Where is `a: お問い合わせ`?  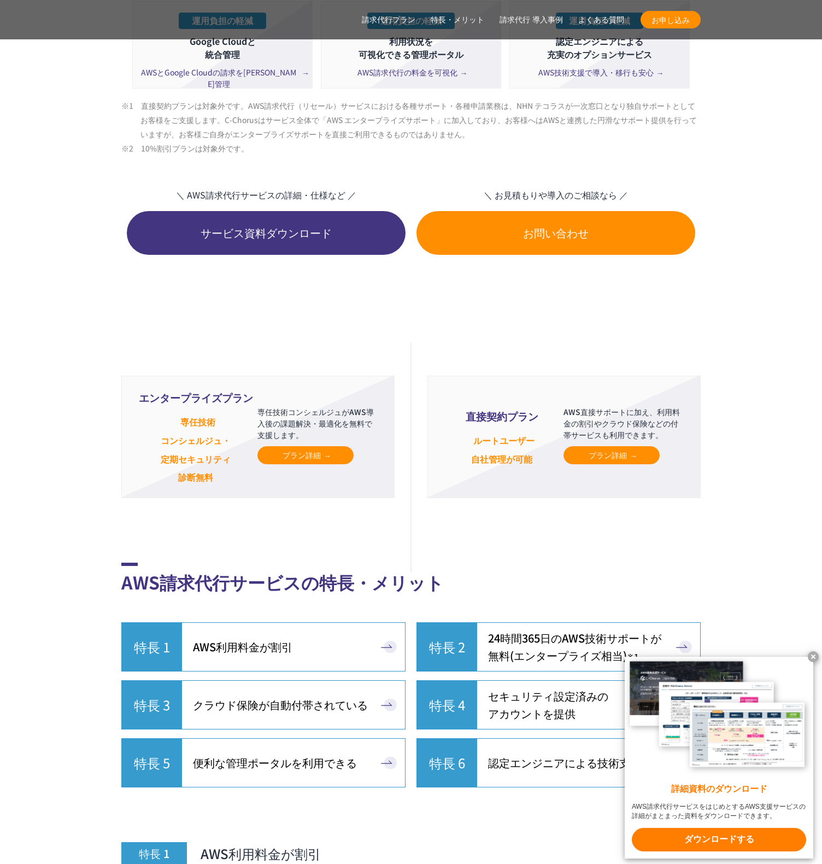
a: お問い合わせ is located at coordinates (556, 233).